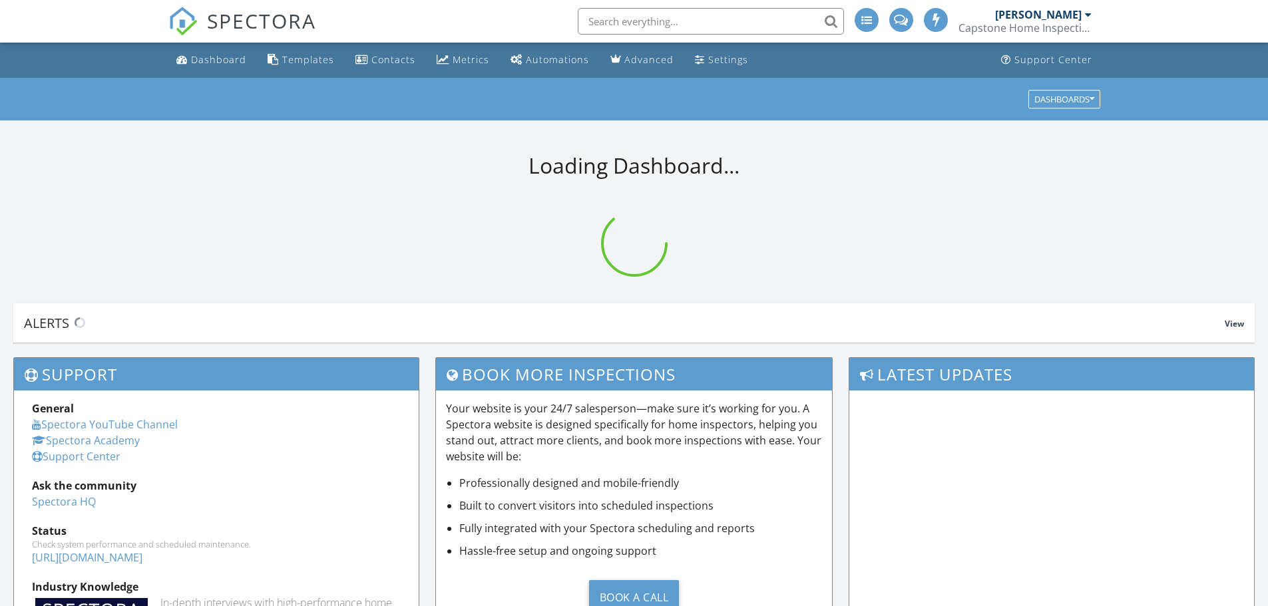 Image resolution: width=1268 pixels, height=606 pixels. What do you see at coordinates (216, 486) in the screenshot?
I see `div: Ask the community` at bounding box center [216, 486].